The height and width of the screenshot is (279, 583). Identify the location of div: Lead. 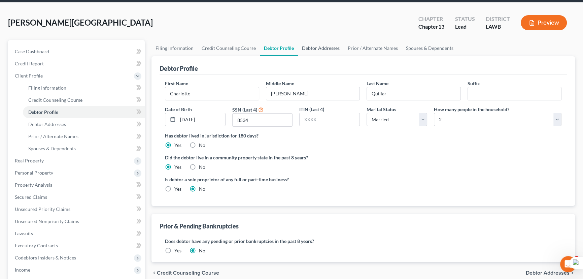
(465, 27).